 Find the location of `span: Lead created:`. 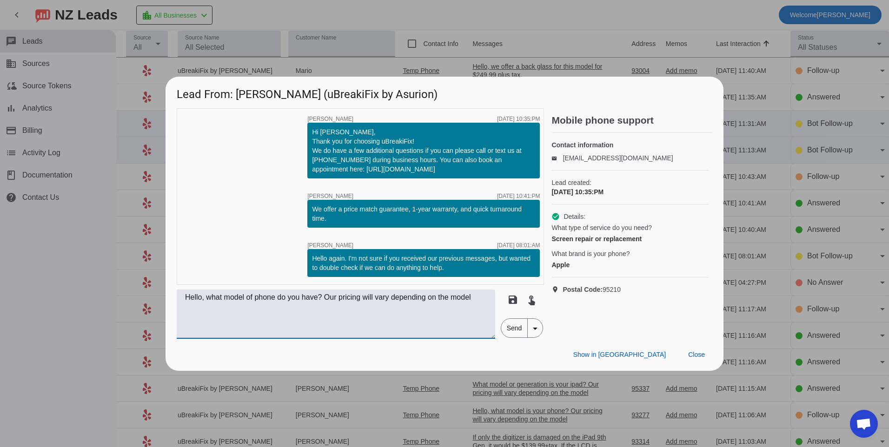

span: Lead created: is located at coordinates (630, 183).